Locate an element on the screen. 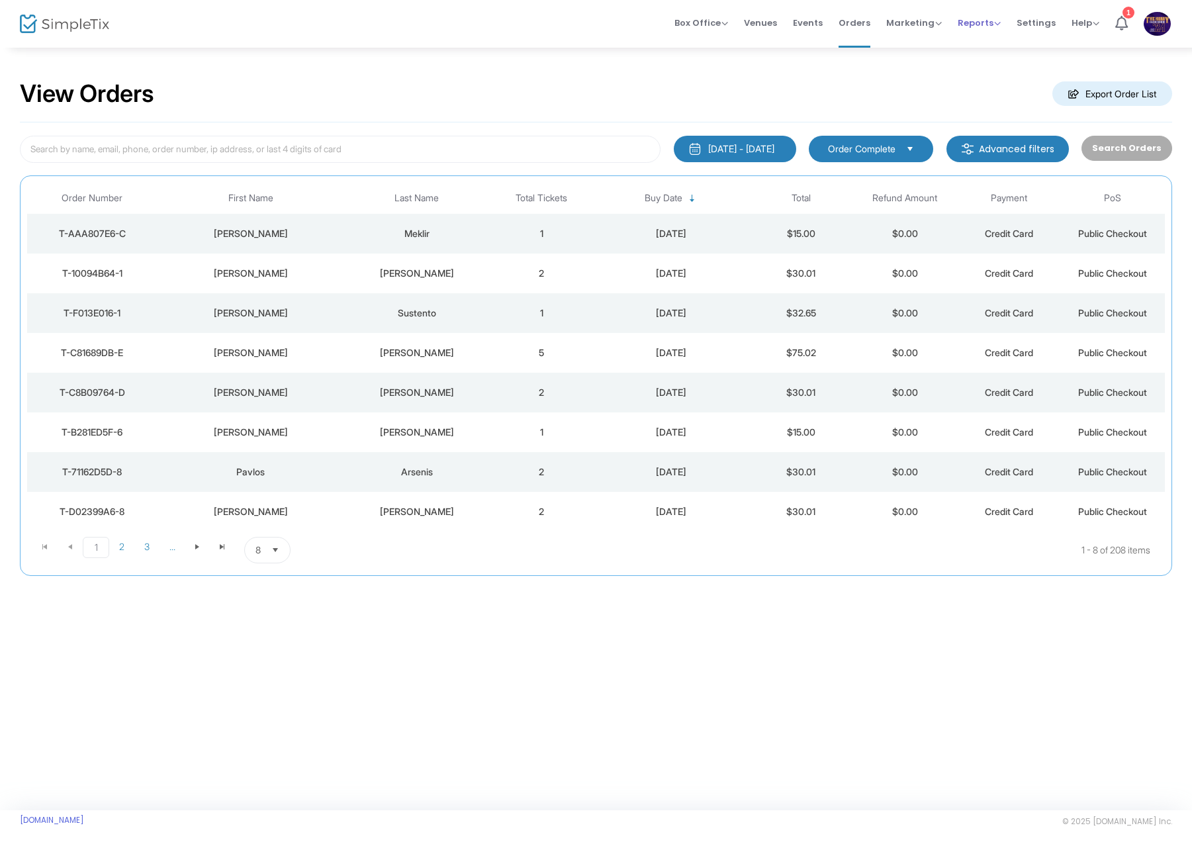  span: Buy Date is located at coordinates (663, 198).